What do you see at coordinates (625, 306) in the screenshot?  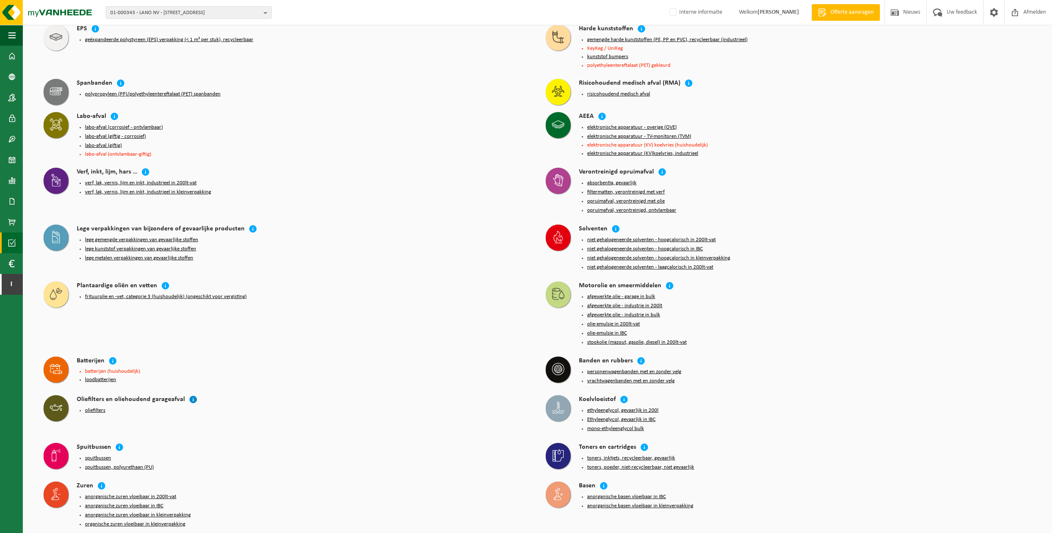 I see `button: afgewerkte olie - industrie in 200lt` at bounding box center [625, 306].